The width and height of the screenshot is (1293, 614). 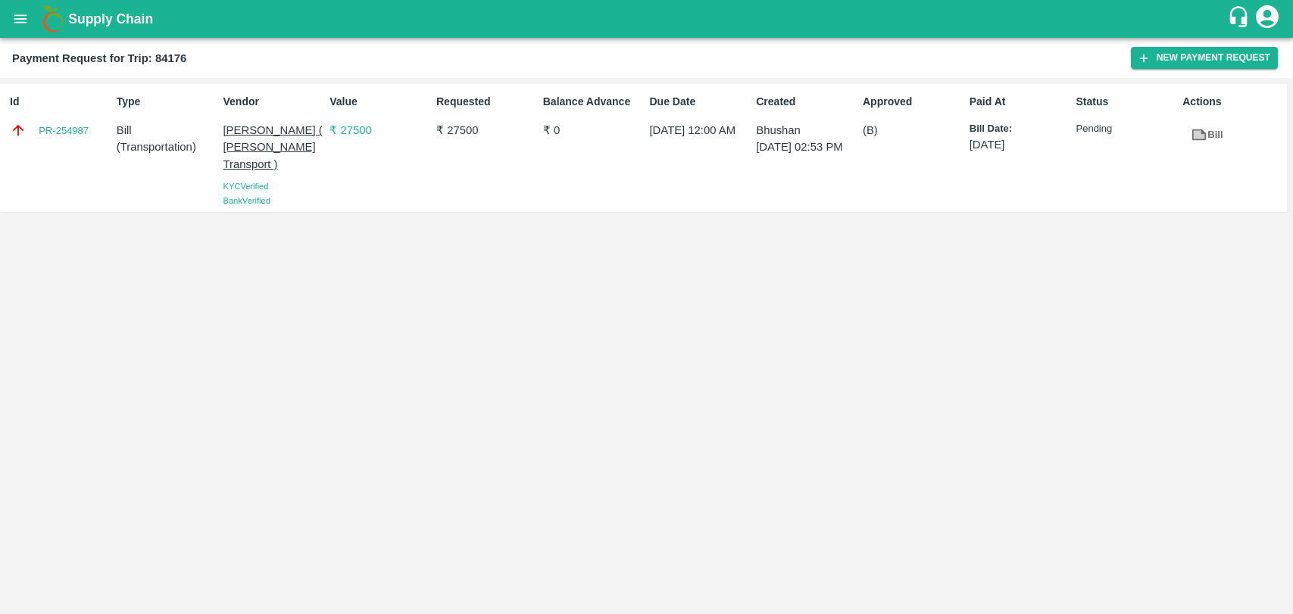 What do you see at coordinates (593, 101) in the screenshot?
I see `p: Balance Advance` at bounding box center [593, 101].